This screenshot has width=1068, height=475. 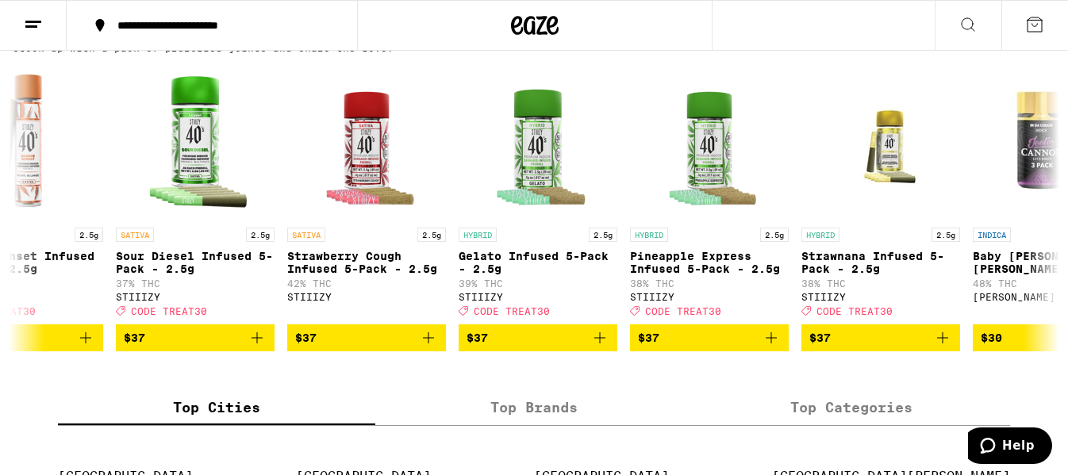 What do you see at coordinates (881, 193) in the screenshot?
I see `a: Open page for Strawnana Infused 5-Pack - 2.5g from STIIIZY` at bounding box center [881, 193].